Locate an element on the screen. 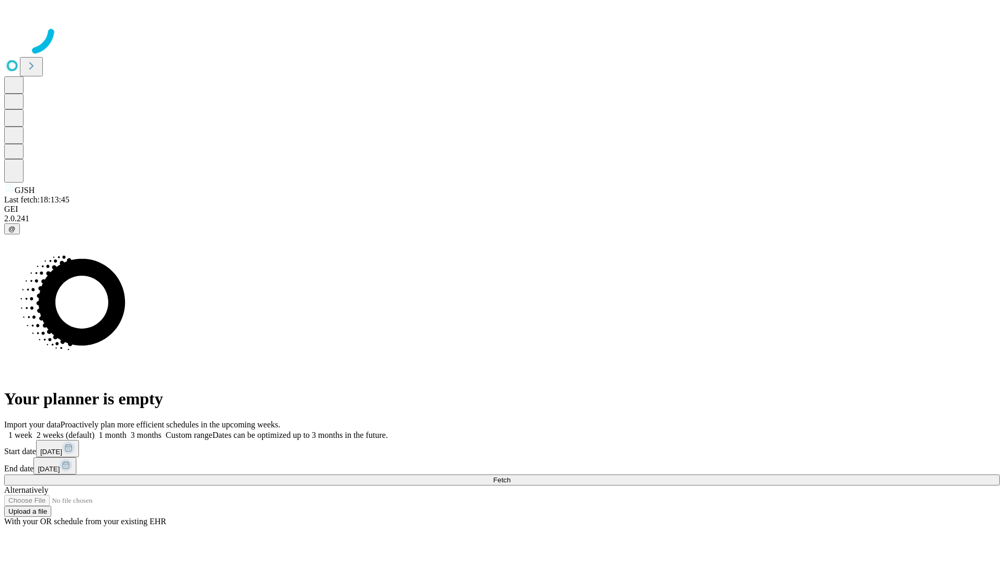 This screenshot has height=565, width=1004. button: Upload a file is located at coordinates (28, 511).